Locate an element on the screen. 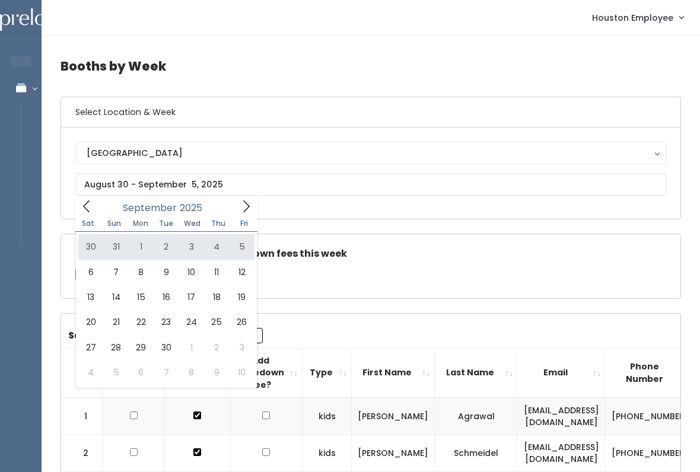 The width and height of the screenshot is (700, 472). span: September 12, 2025 is located at coordinates (242, 272).